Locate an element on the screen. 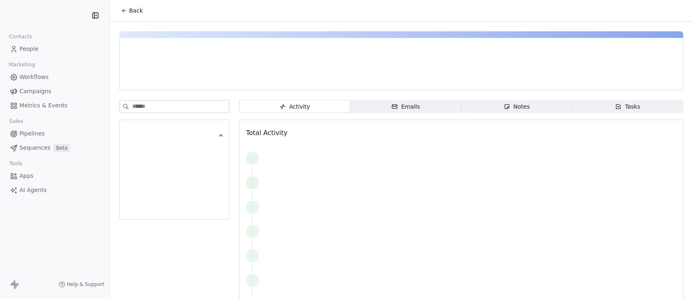  a: SequencesBeta is located at coordinates (54, 147).